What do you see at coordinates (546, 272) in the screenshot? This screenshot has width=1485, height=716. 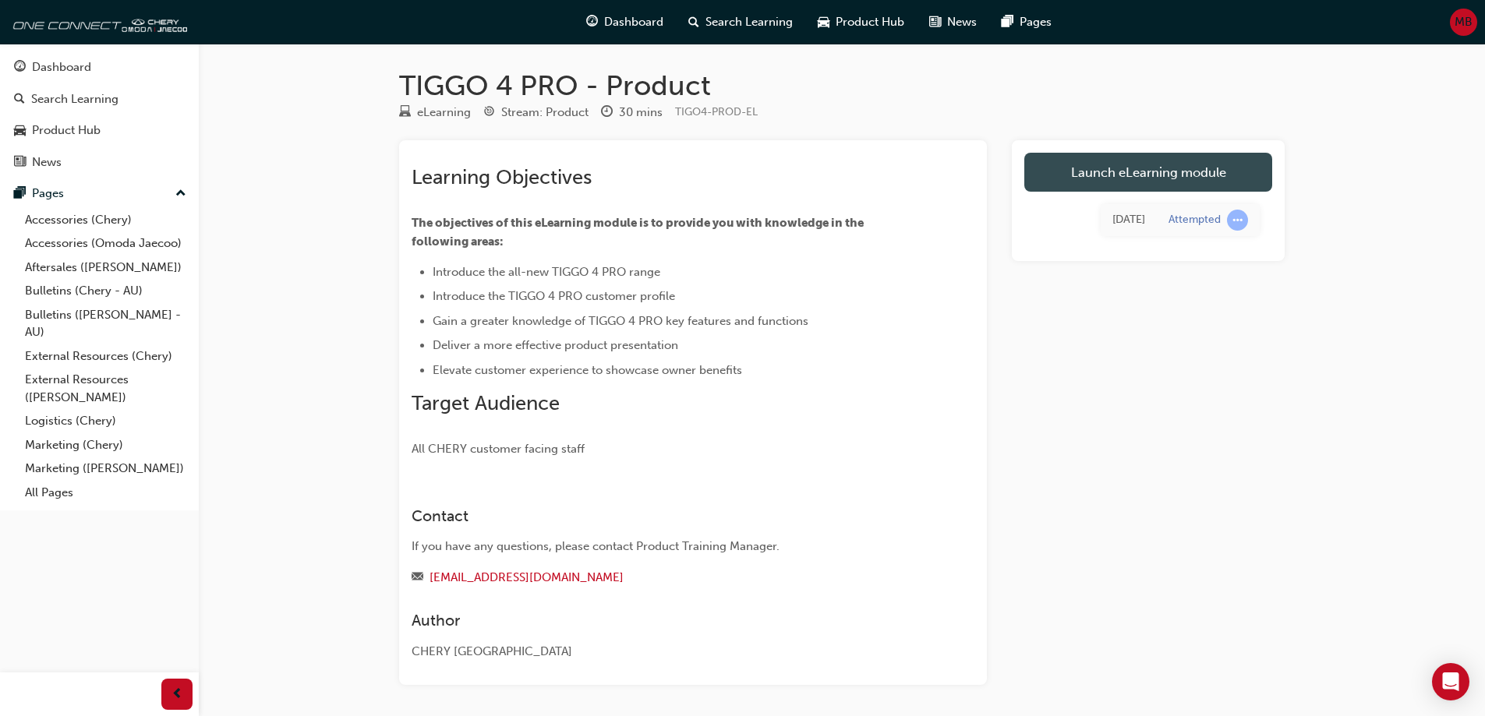 I see `span: Introduce the all-new TIGGO 4 PRO range` at bounding box center [546, 272].